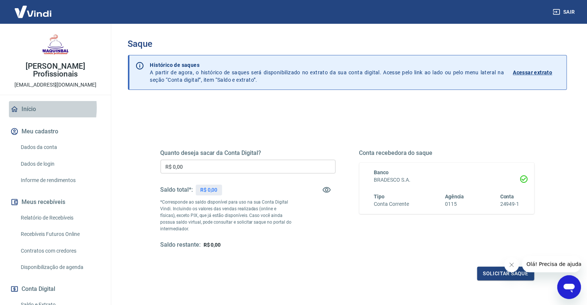 The width and height of the screenshot is (587, 305). I want to click on h5: Saldo total*:, so click(177, 190).